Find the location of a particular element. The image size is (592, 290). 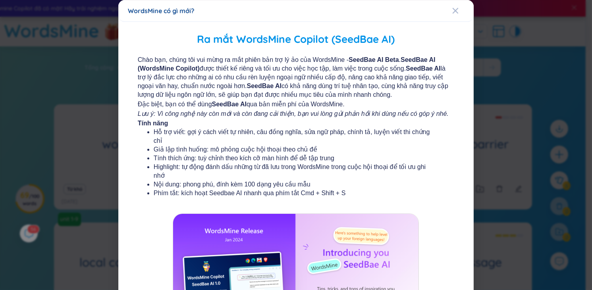

li: Highlight: tự động đánh dấu những từ đã lưu trong WordsMine trong cuộc hội thoại để tối ưu ghi nhớ is located at coordinates (296, 172).